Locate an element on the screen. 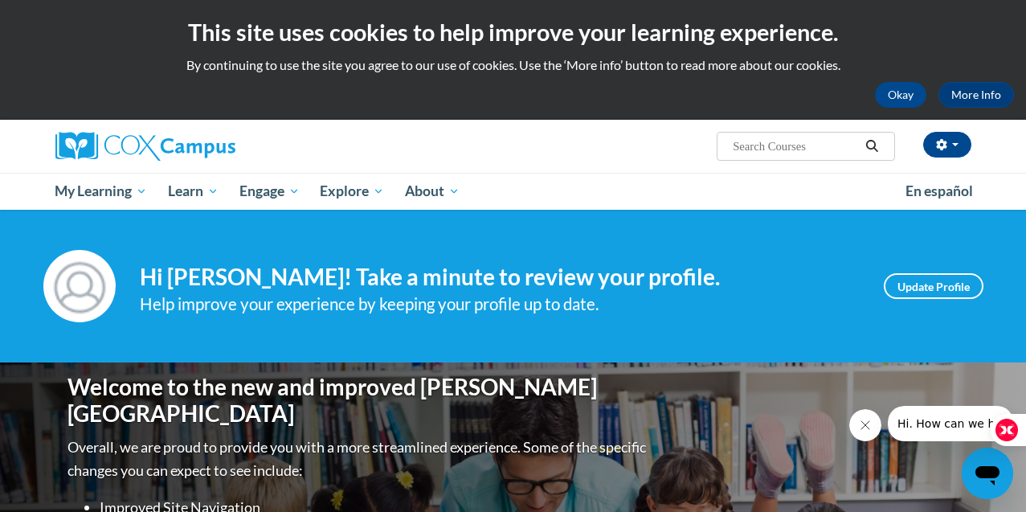 The width and height of the screenshot is (1026, 512). a: My Learning is located at coordinates (101, 191).